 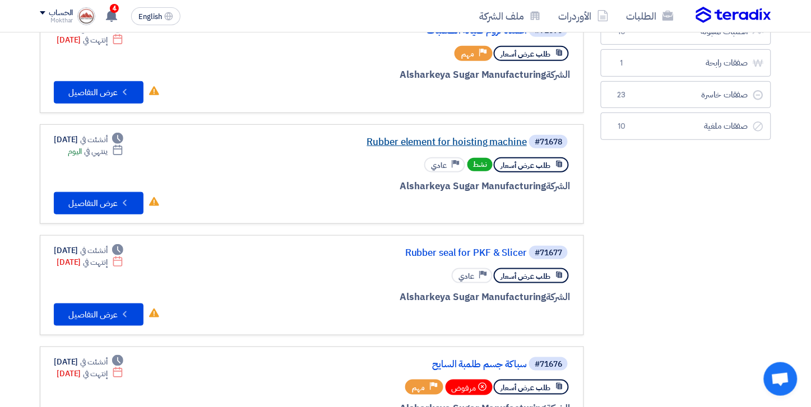 I want to click on div: #71678, so click(x=548, y=142).